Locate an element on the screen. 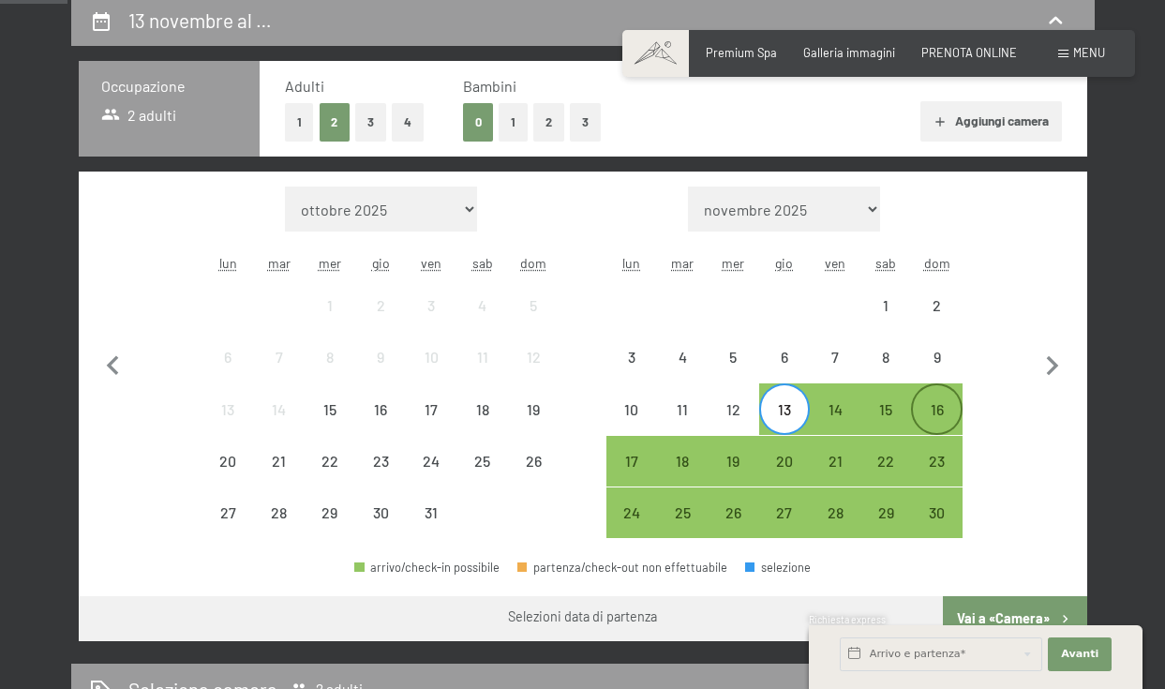  div: 18 is located at coordinates (682, 477).